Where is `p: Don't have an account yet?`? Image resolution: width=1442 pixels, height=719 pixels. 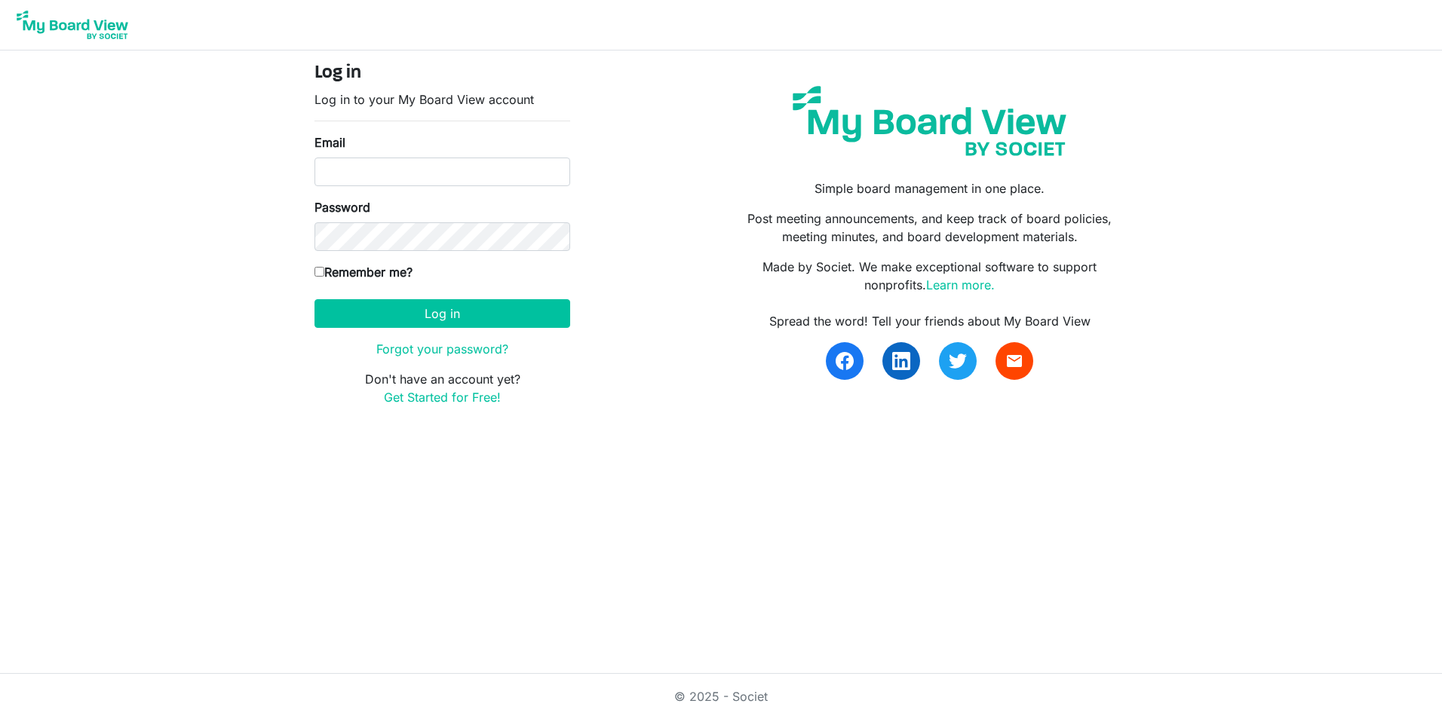 p: Don't have an account yet? is located at coordinates (442, 388).